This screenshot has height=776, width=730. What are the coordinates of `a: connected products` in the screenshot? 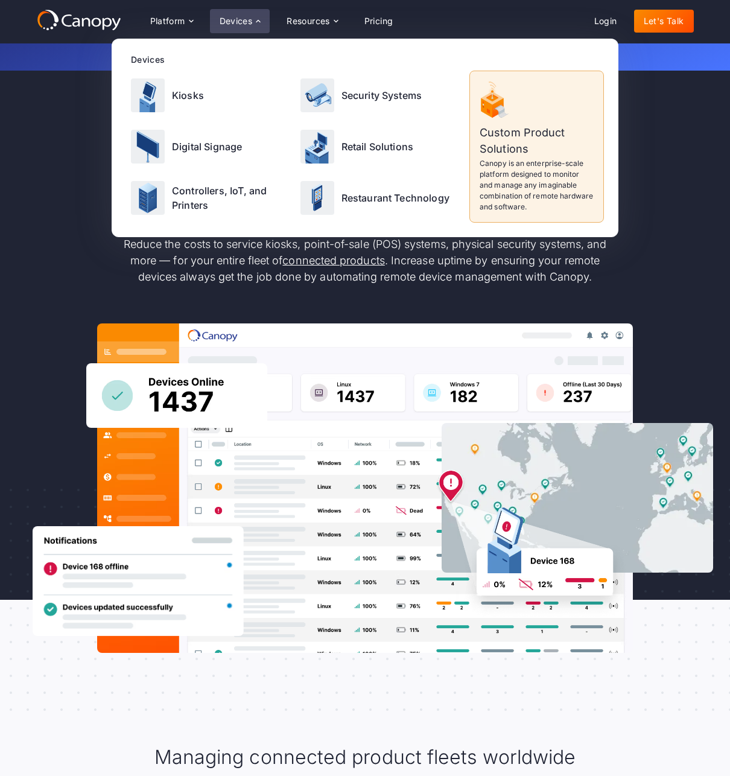 It's located at (333, 260).